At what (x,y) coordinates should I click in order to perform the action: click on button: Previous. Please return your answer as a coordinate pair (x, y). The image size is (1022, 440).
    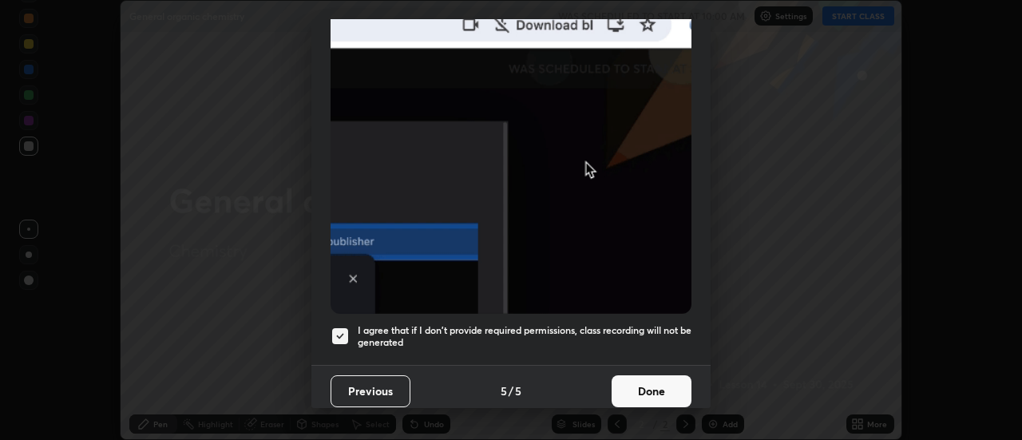
    Looking at the image, I should click on (371, 391).